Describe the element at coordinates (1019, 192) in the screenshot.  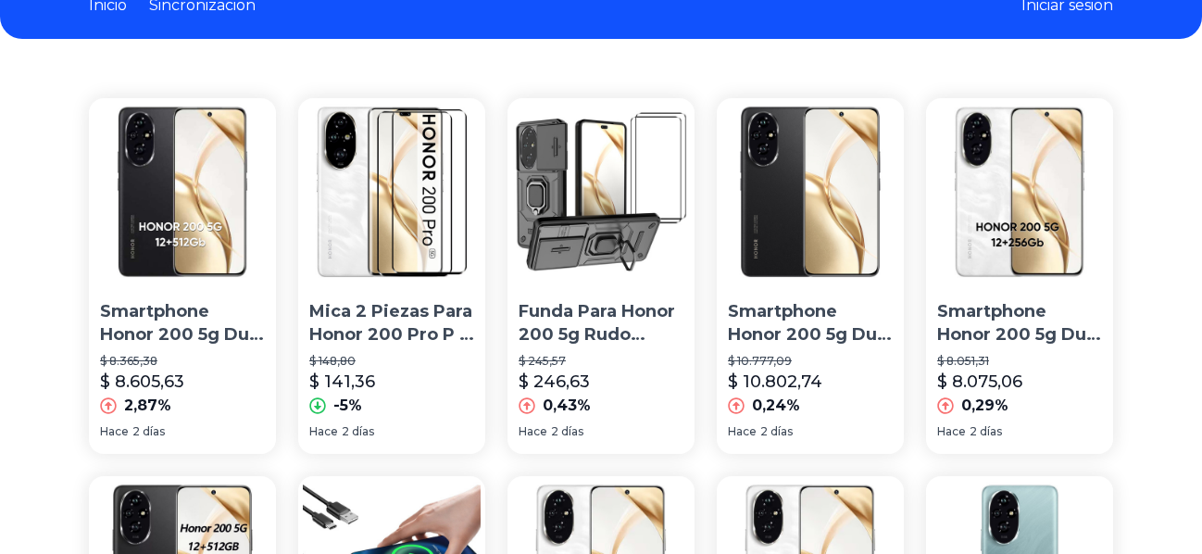
I see `img: Smartphone Honor 200 5g Dual Sim Teléfono 12gb 256gb Android Celular Blanco` at that location.